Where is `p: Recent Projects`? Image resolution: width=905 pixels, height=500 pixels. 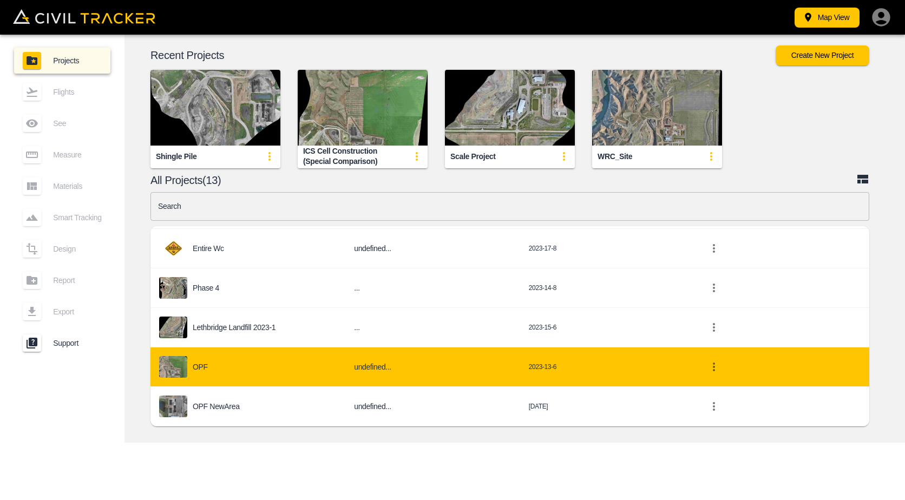 p: Recent Projects is located at coordinates (463, 55).